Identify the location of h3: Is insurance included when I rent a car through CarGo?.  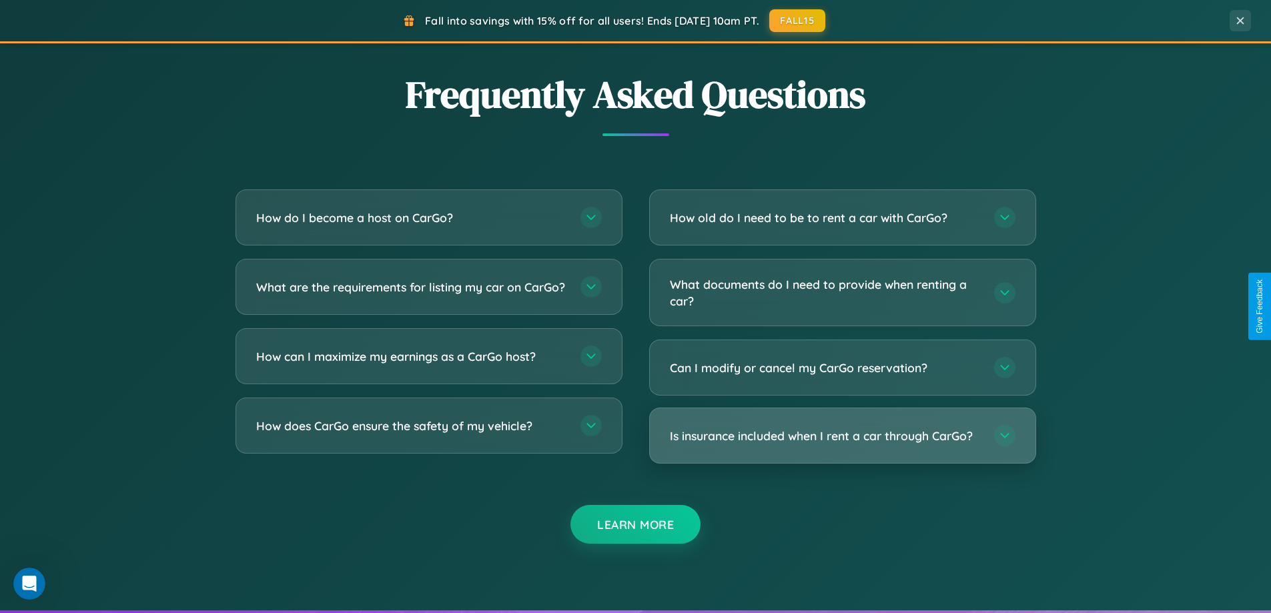
(825, 436).